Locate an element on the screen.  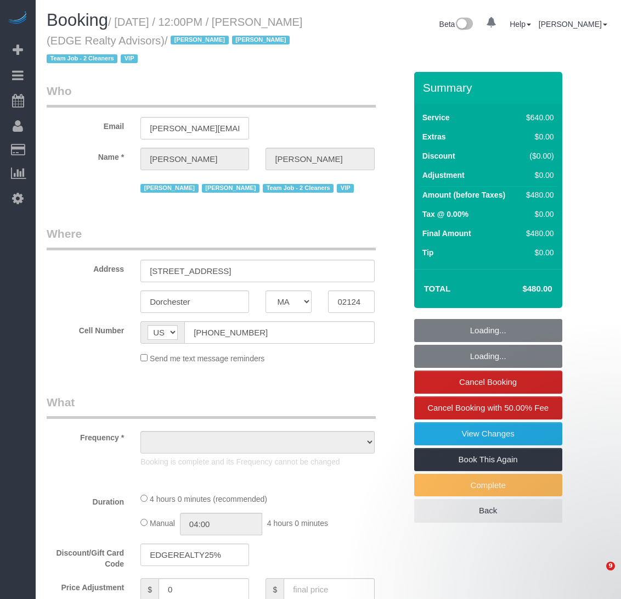
span: 9 is located at coordinates (611, 566).